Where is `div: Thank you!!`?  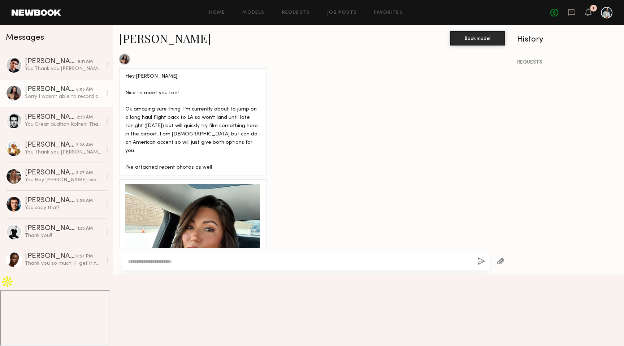 div: Thank you!! is located at coordinates (63, 236).